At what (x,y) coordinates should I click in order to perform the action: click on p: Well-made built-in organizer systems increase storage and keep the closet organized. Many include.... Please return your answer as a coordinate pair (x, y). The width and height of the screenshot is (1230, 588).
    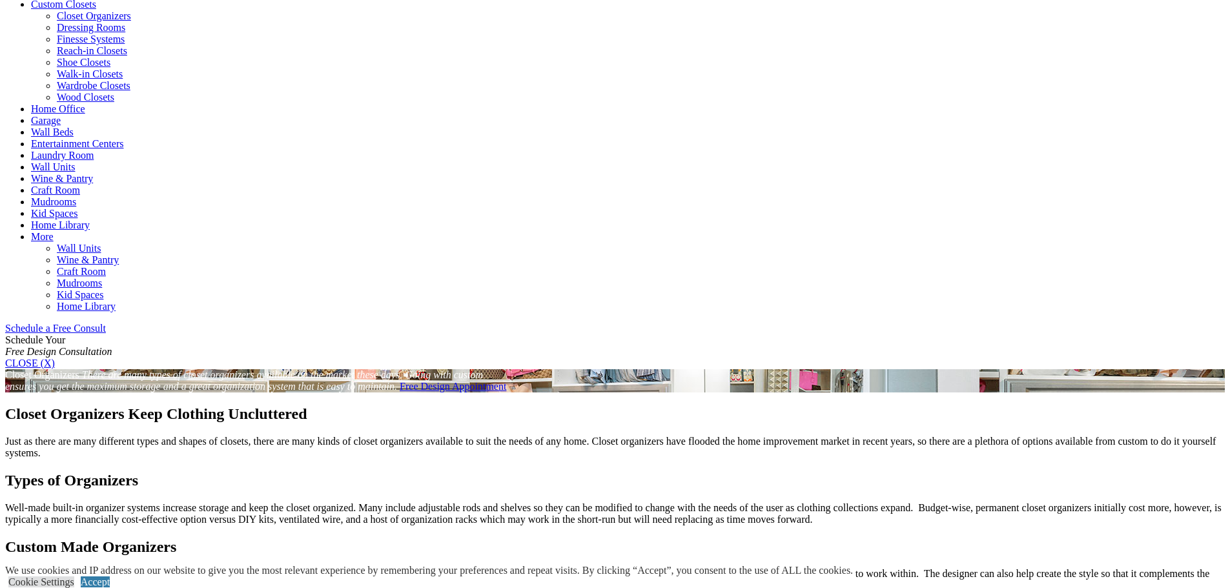
    Looking at the image, I should click on (615, 514).